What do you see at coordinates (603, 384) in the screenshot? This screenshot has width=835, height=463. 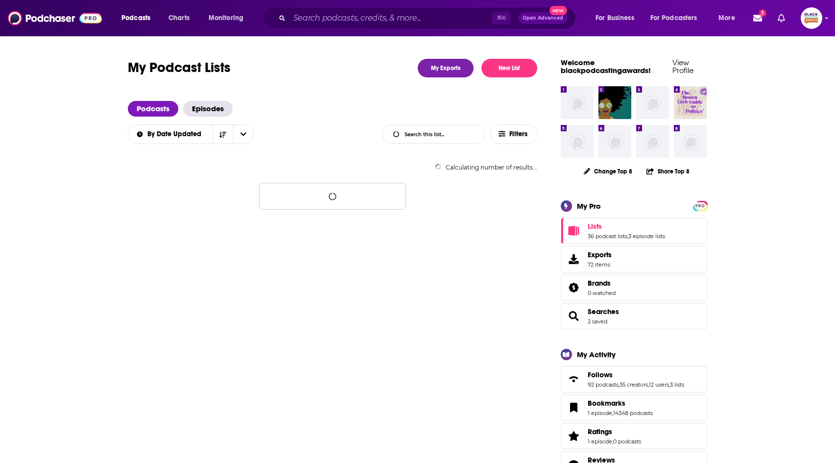 I see `a: 92 podcasts` at bounding box center [603, 384].